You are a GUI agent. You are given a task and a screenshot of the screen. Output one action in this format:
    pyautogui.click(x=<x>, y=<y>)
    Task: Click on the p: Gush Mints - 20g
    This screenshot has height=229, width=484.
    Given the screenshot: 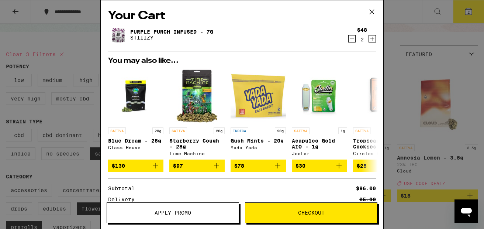 What is the action you would take?
    pyautogui.click(x=258, y=140)
    